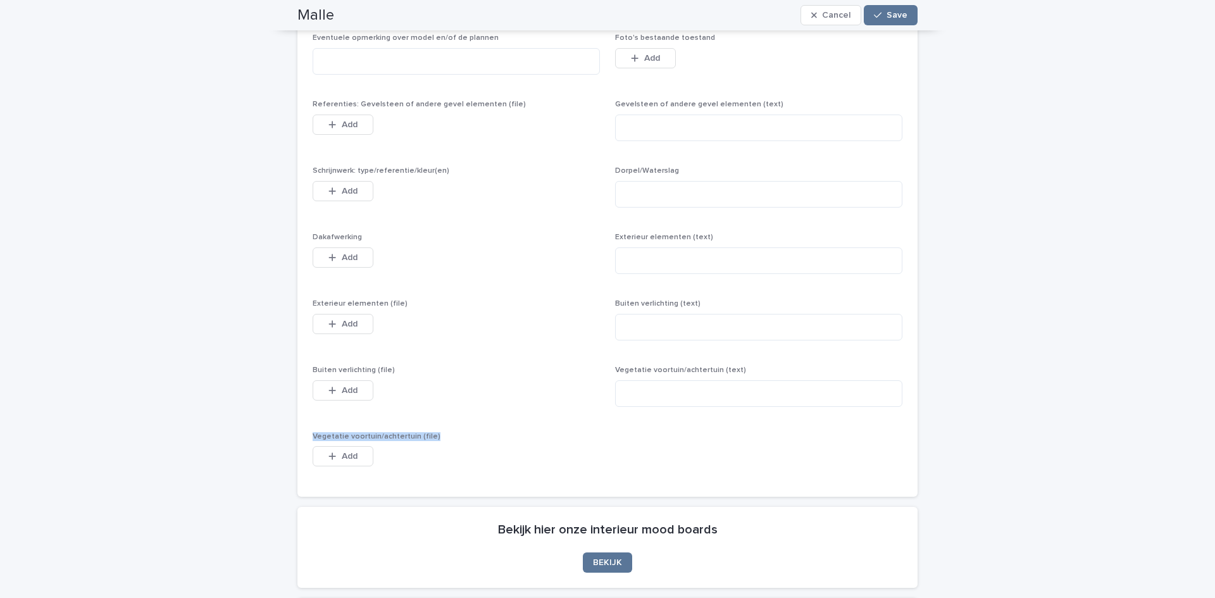  What do you see at coordinates (381, 171) in the screenshot?
I see `span: Schrijnwerk: type/referentie/kleur(en)` at bounding box center [381, 171].